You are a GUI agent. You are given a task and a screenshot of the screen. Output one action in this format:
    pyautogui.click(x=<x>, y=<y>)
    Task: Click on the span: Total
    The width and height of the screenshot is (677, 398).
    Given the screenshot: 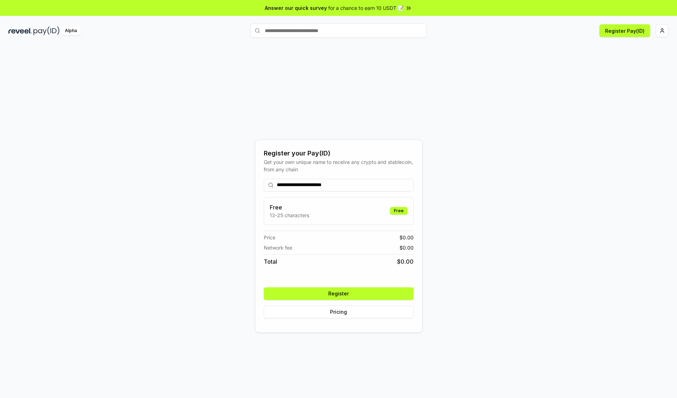 What is the action you would take?
    pyautogui.click(x=271, y=262)
    